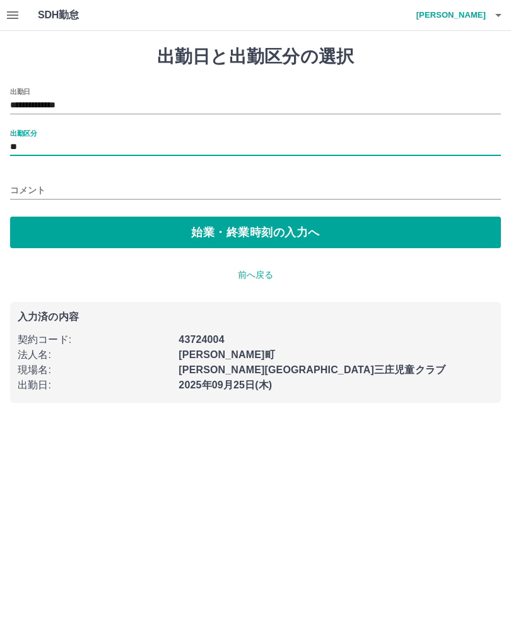 The image size is (511, 617). What do you see at coordinates (256, 275) in the screenshot?
I see `p: 前へ戻る` at bounding box center [256, 275].